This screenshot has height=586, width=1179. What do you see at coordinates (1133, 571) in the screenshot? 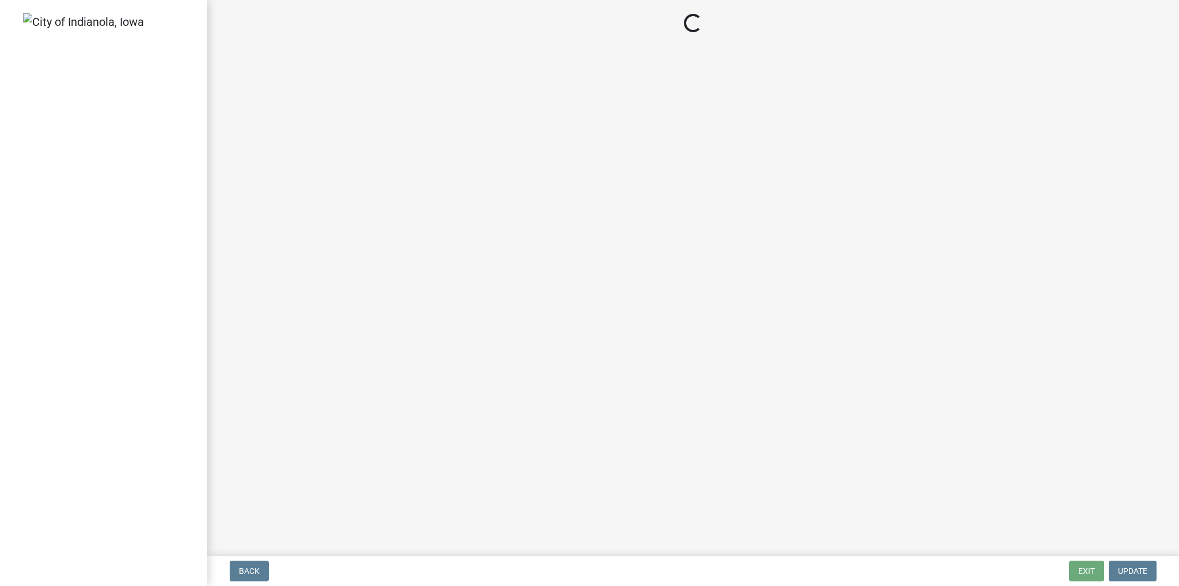
I see `span: Update` at bounding box center [1133, 571].